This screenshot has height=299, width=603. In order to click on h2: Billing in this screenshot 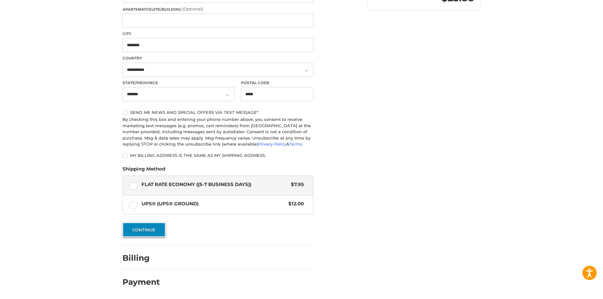, I will do `click(141, 258)`.